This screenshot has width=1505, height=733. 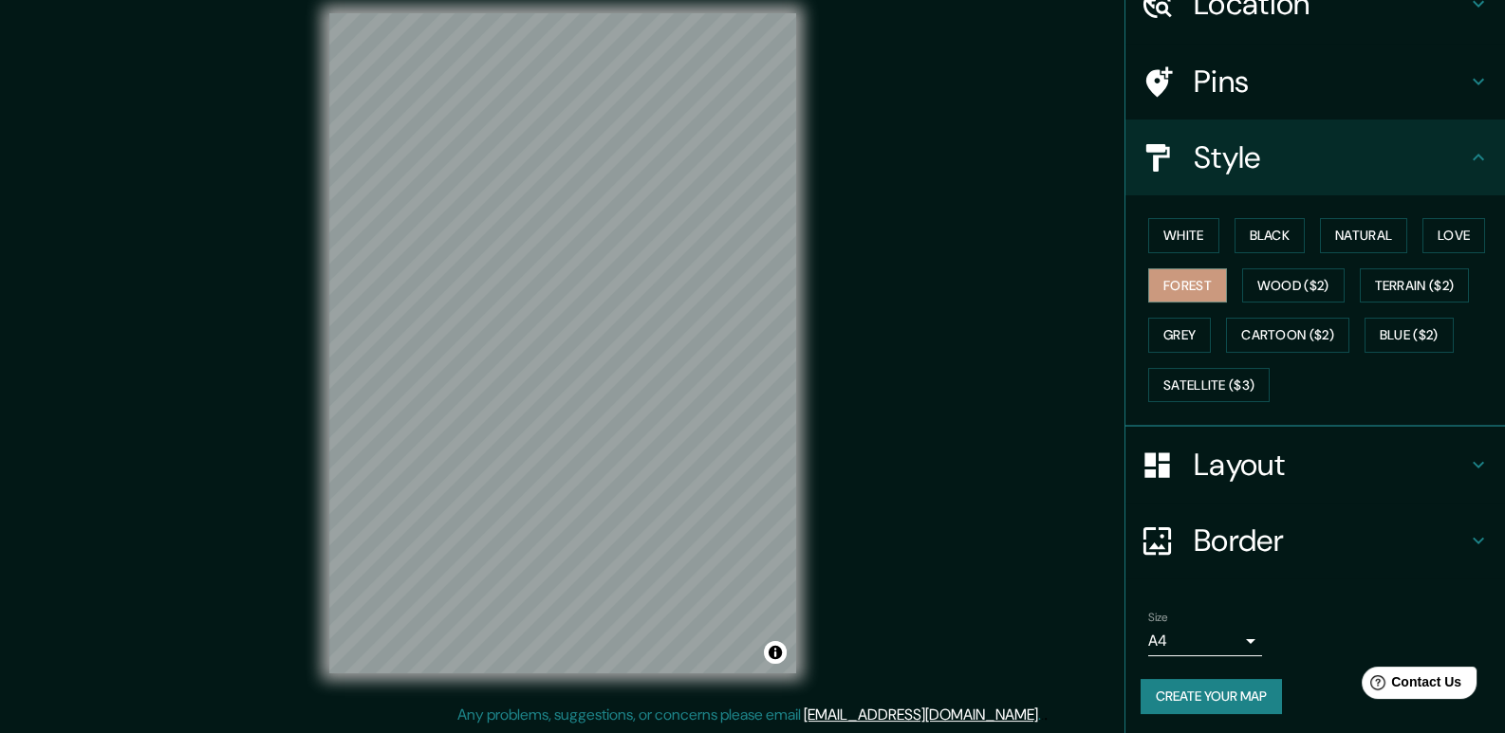 I want to click on button: Black, so click(x=1270, y=235).